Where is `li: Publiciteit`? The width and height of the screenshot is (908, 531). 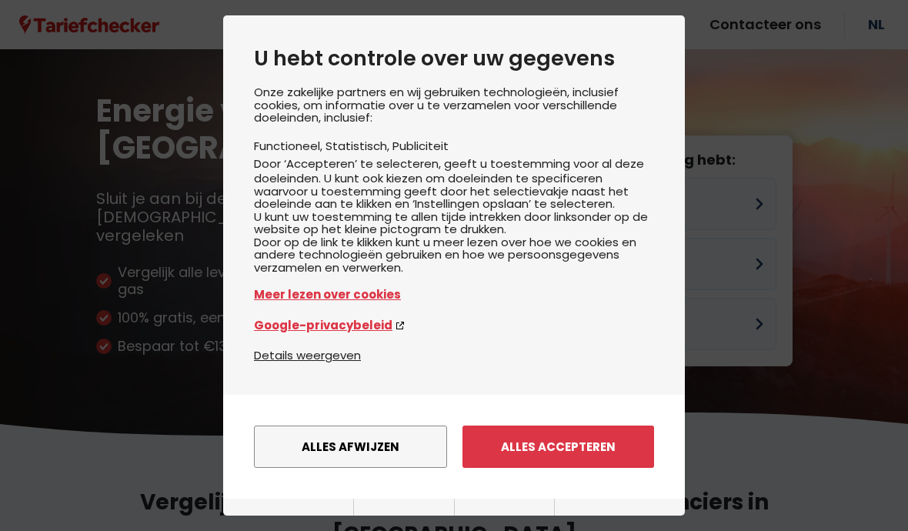 li: Publiciteit is located at coordinates (420, 145).